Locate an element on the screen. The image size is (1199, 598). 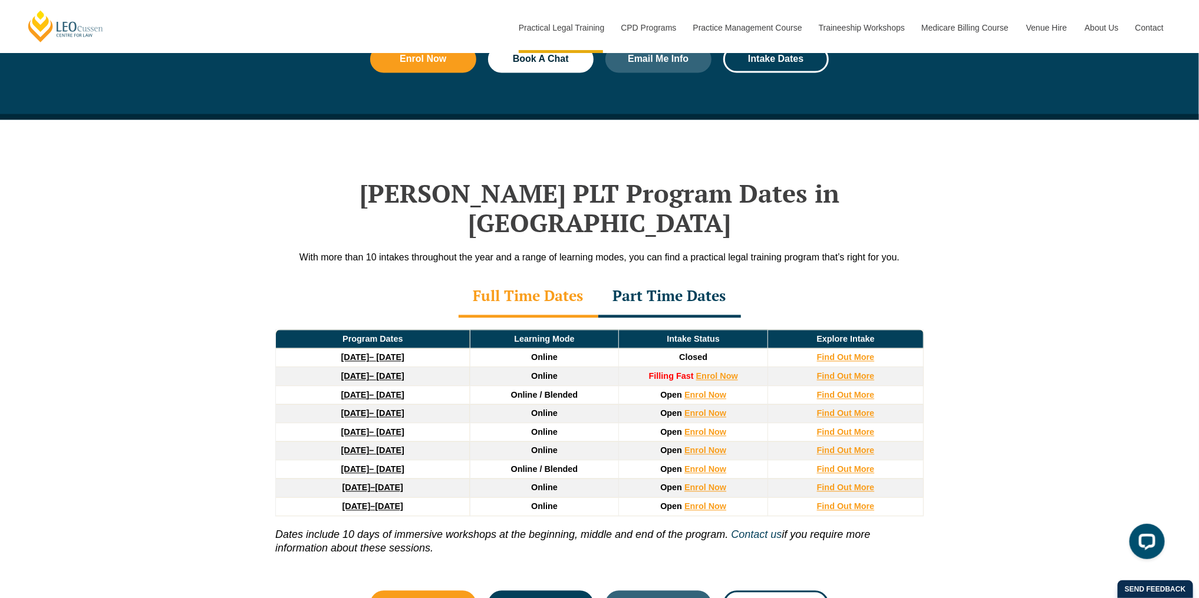
div: Part Time Dates is located at coordinates (670, 298).